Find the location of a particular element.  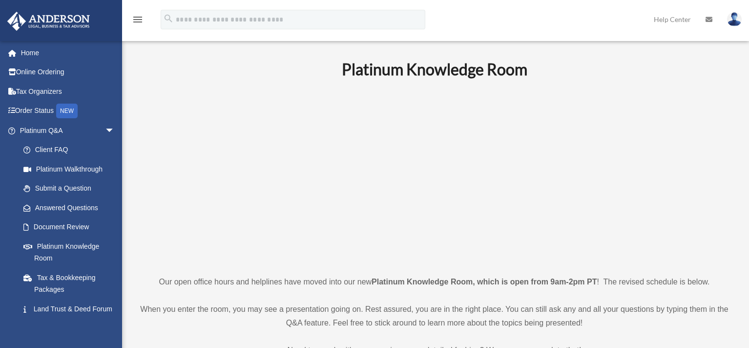

img: User Pic is located at coordinates (735, 19).